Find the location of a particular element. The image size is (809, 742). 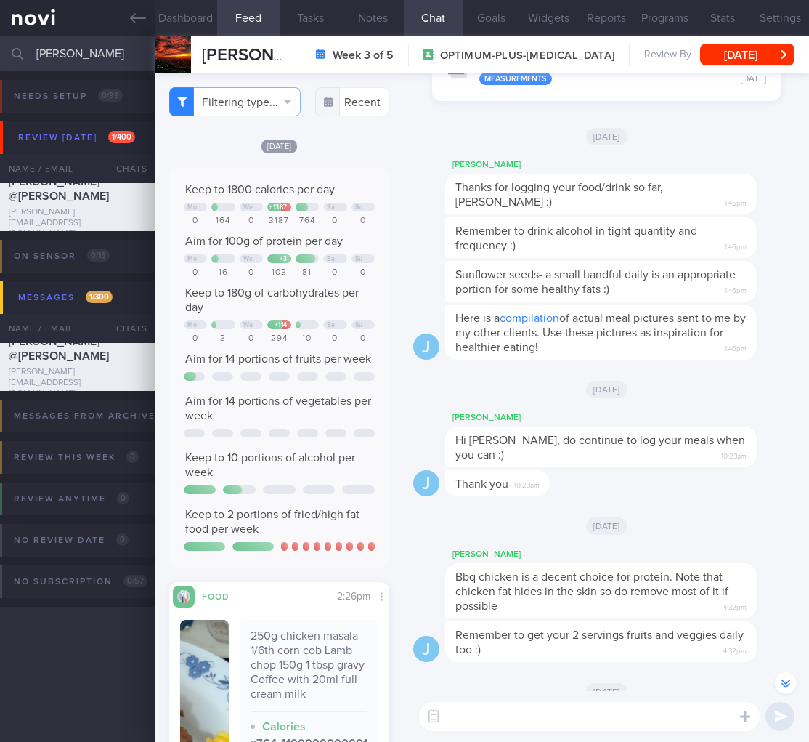

div: 3187 is located at coordinates (279, 221).